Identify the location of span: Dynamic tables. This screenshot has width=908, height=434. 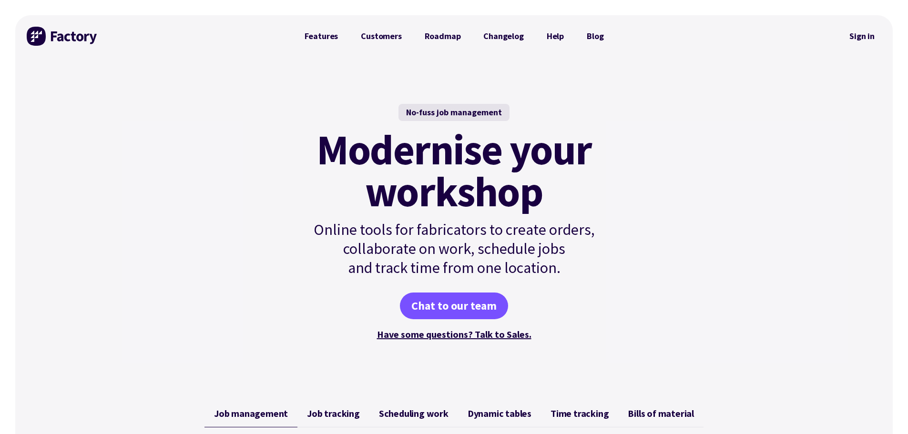
(499, 414).